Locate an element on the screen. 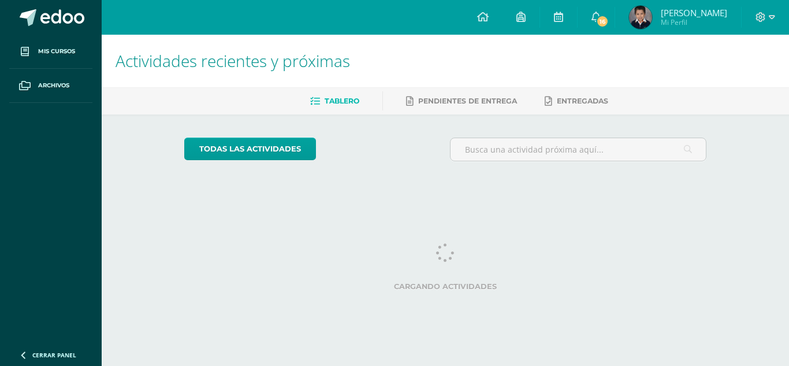 This screenshot has height=366, width=789. span: Cerrar panel is located at coordinates (54, 355).